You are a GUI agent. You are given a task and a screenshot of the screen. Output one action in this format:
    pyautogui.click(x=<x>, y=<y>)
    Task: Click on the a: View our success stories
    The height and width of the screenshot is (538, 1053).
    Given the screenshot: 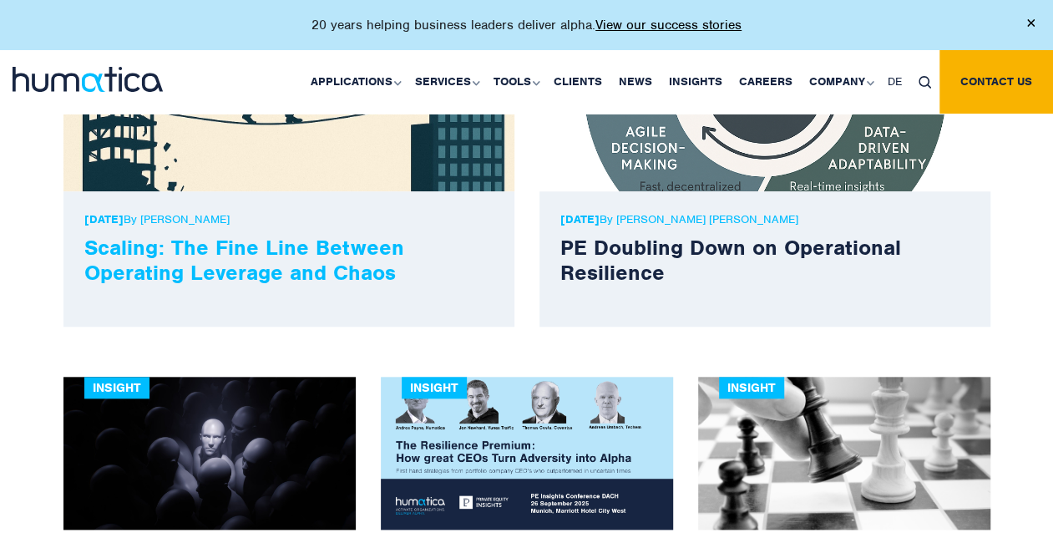 What is the action you would take?
    pyautogui.click(x=668, y=25)
    